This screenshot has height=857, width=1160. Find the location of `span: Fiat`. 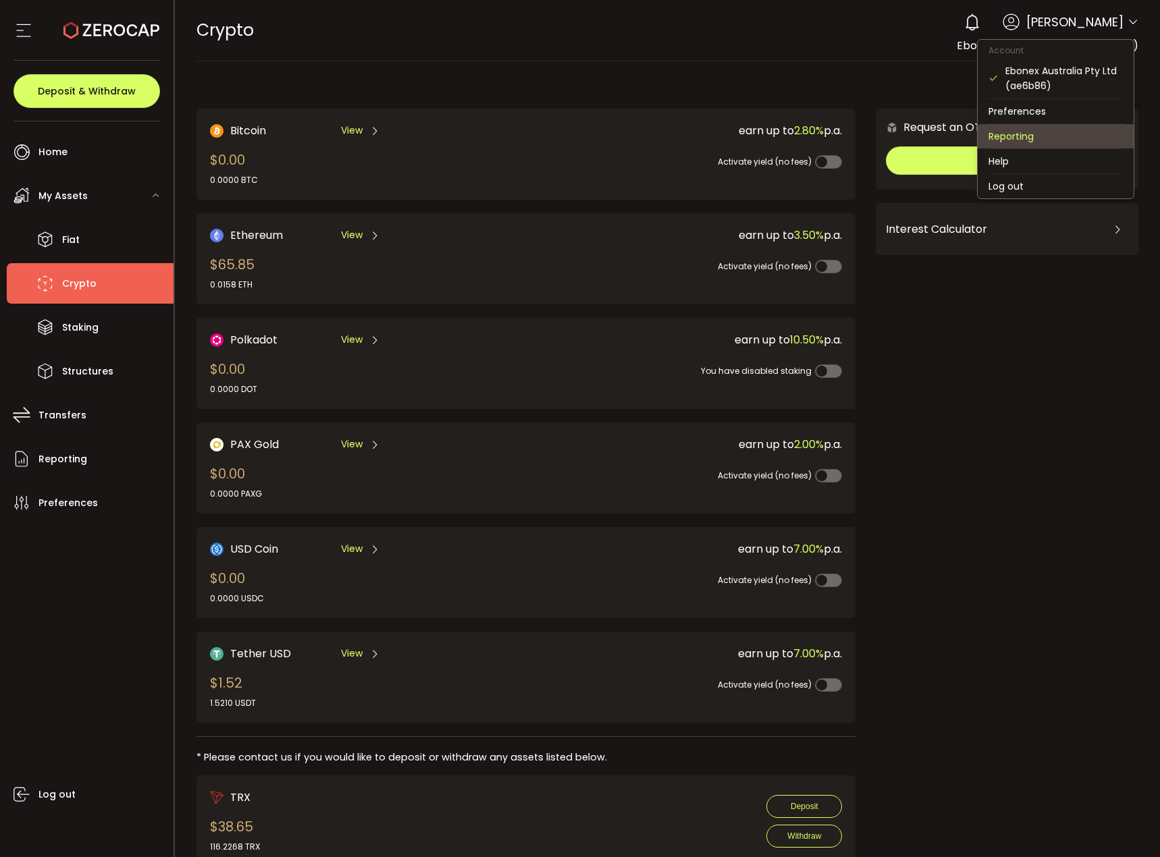

span: Fiat is located at coordinates (71, 240).